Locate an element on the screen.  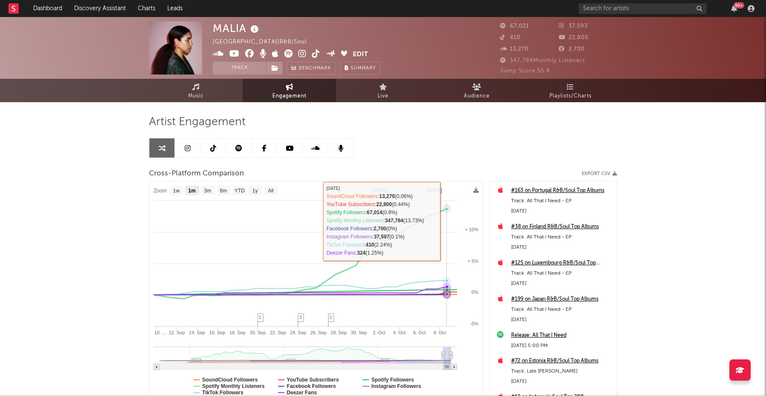
div: Release: All That I Need is located at coordinates (562, 335).